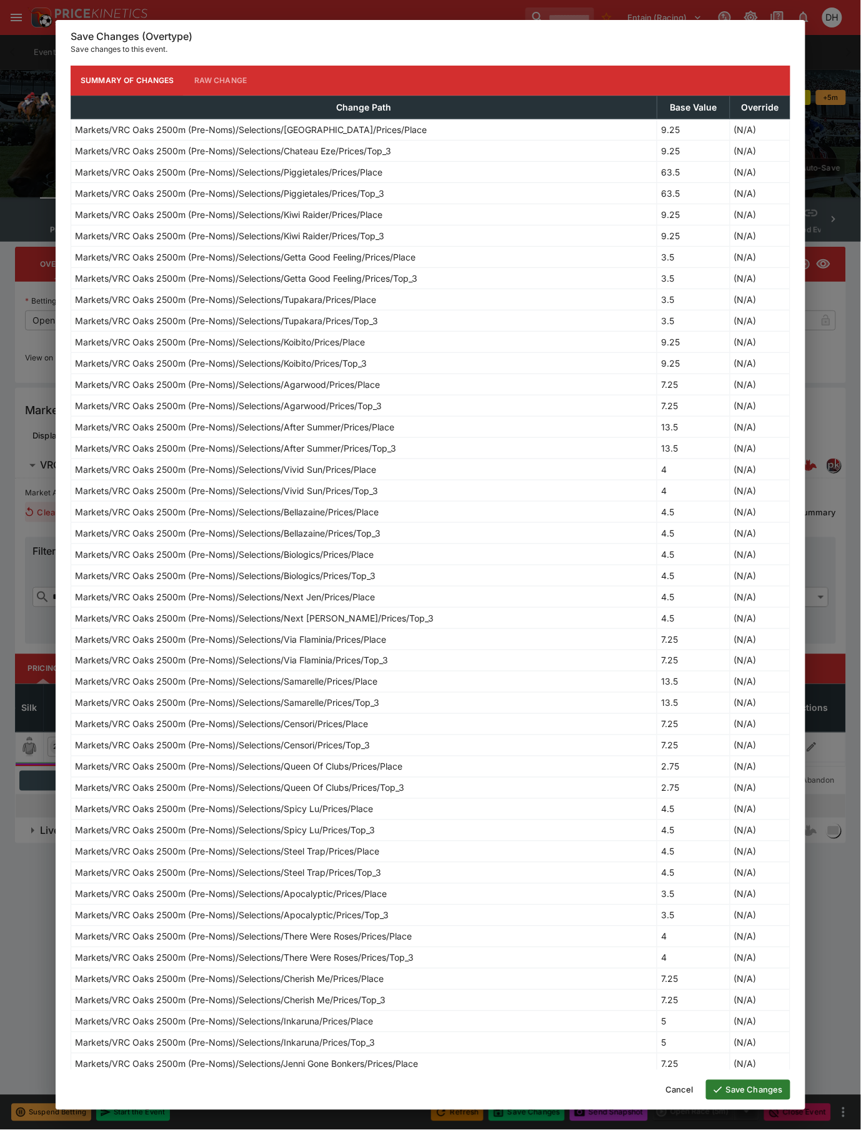  Describe the element at coordinates (693, 1021) in the screenshot. I see `td: 5` at that location.